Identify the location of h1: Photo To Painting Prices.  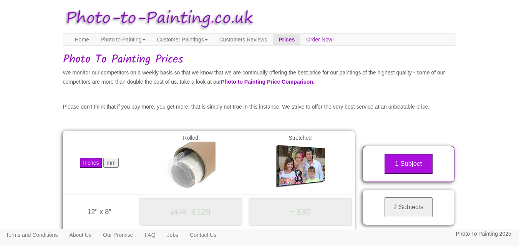
(260, 60).